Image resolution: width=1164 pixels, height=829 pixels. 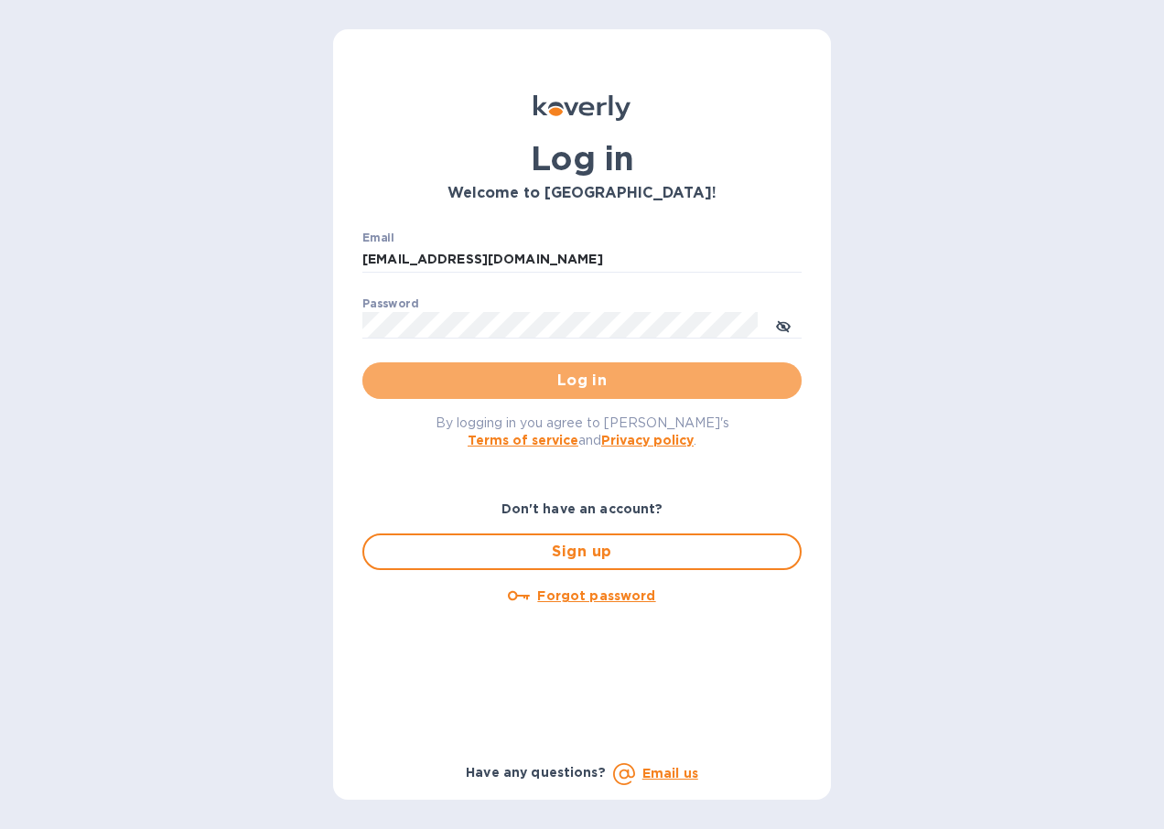 I want to click on span: Sign up, so click(x=582, y=552).